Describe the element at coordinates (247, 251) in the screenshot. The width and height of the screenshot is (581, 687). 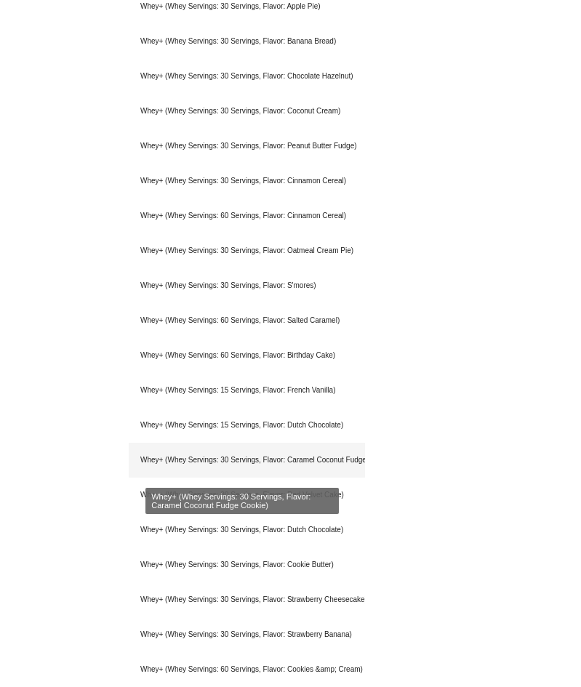
I see `div: Whey+ (Whey Servings: 30 Servings, Flavor: Oatmeal Cream Pie)` at that location.